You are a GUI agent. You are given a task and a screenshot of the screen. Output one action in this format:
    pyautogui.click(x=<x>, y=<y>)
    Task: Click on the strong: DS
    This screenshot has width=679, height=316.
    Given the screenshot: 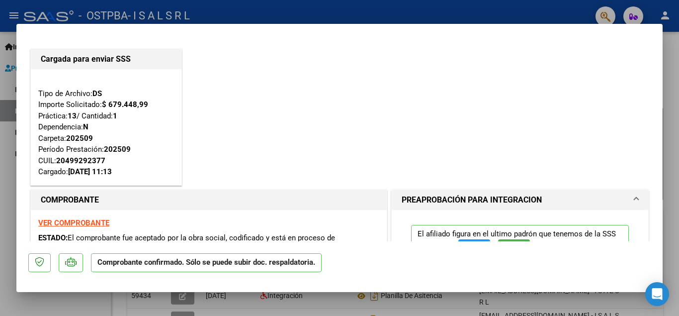 What is the action you would take?
    pyautogui.click(x=97, y=93)
    